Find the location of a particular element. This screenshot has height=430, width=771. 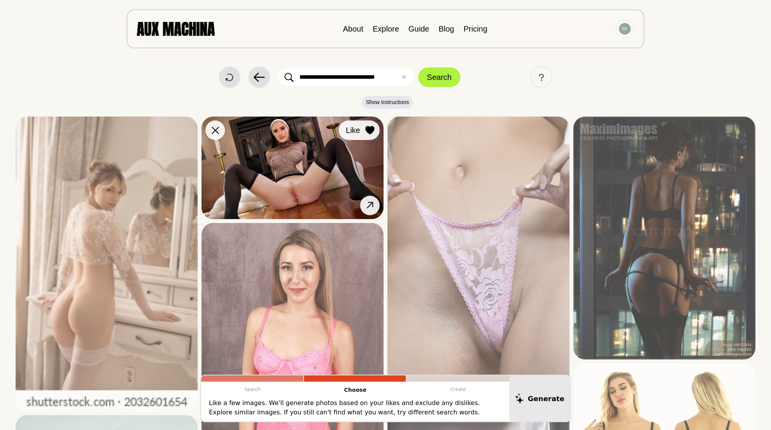

button: Help is located at coordinates (541, 77).